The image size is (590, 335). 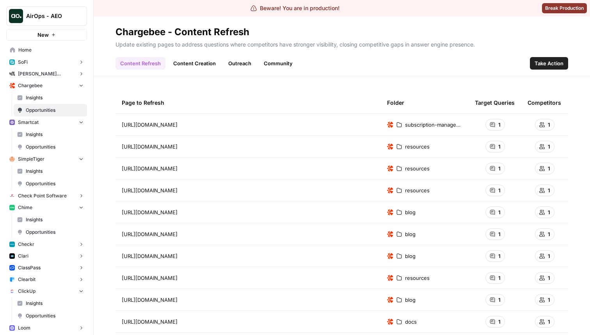 I want to click on img: wev6amecshr6l48lvue5fy0bkco1, so click(x=12, y=328).